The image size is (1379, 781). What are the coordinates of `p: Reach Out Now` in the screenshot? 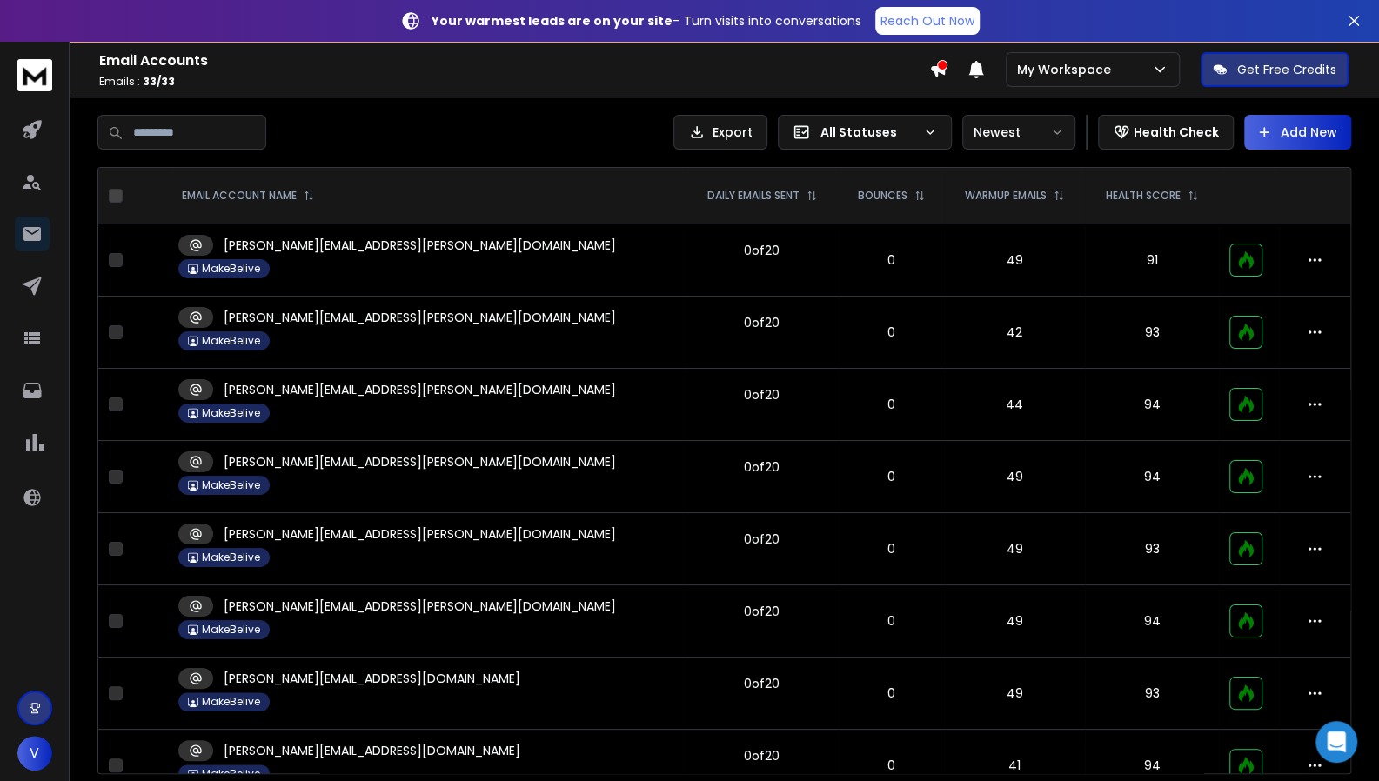 It's located at (927, 21).